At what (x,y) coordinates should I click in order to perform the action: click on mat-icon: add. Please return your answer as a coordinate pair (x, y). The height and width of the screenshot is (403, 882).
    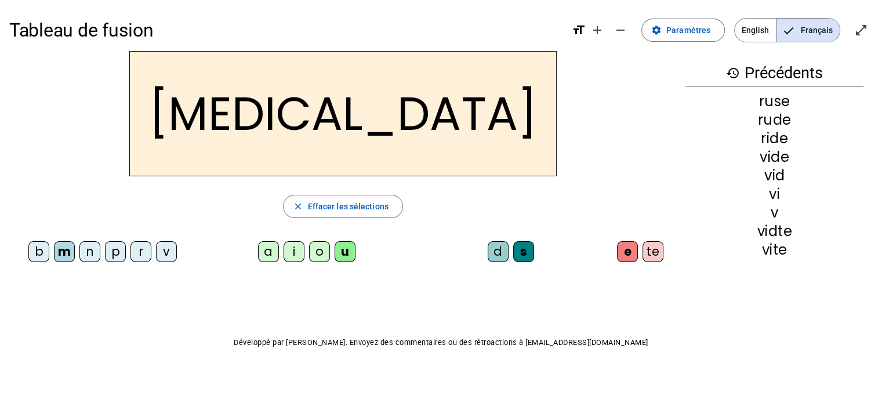
    Looking at the image, I should click on (597, 30).